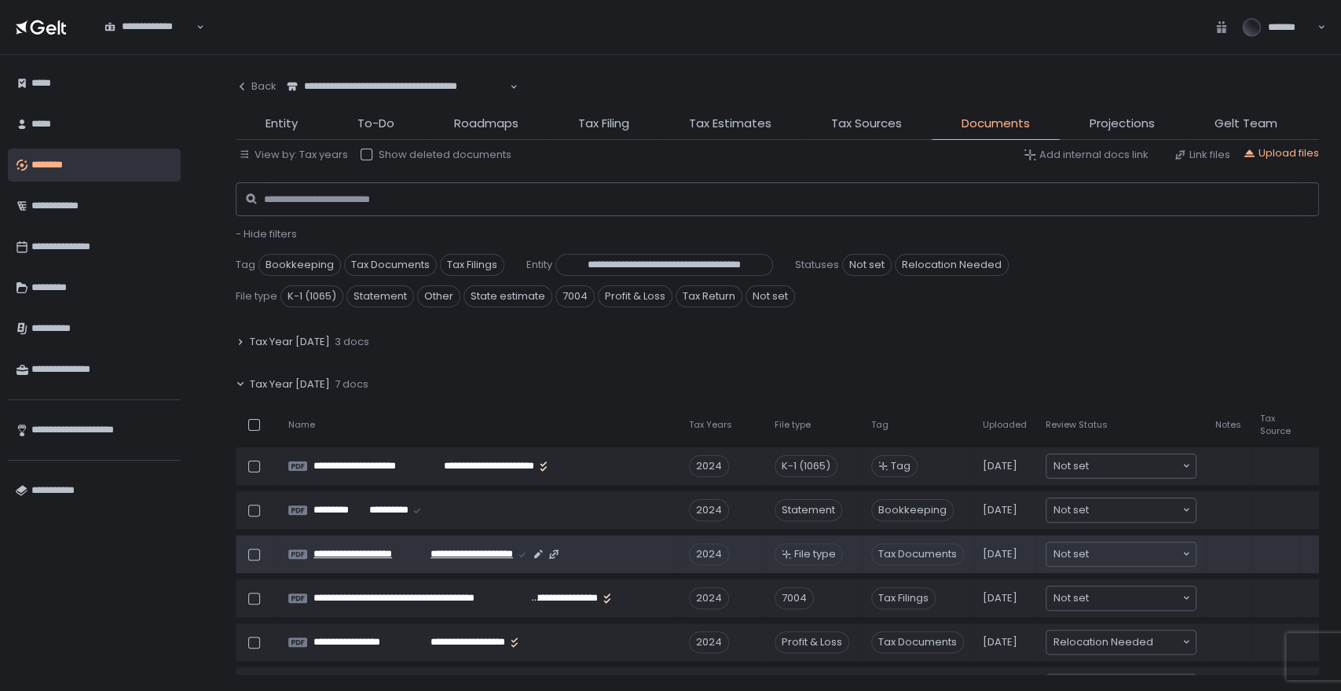 Image resolution: width=1341 pixels, height=691 pixels. I want to click on button: Upload files, so click(1281, 153).